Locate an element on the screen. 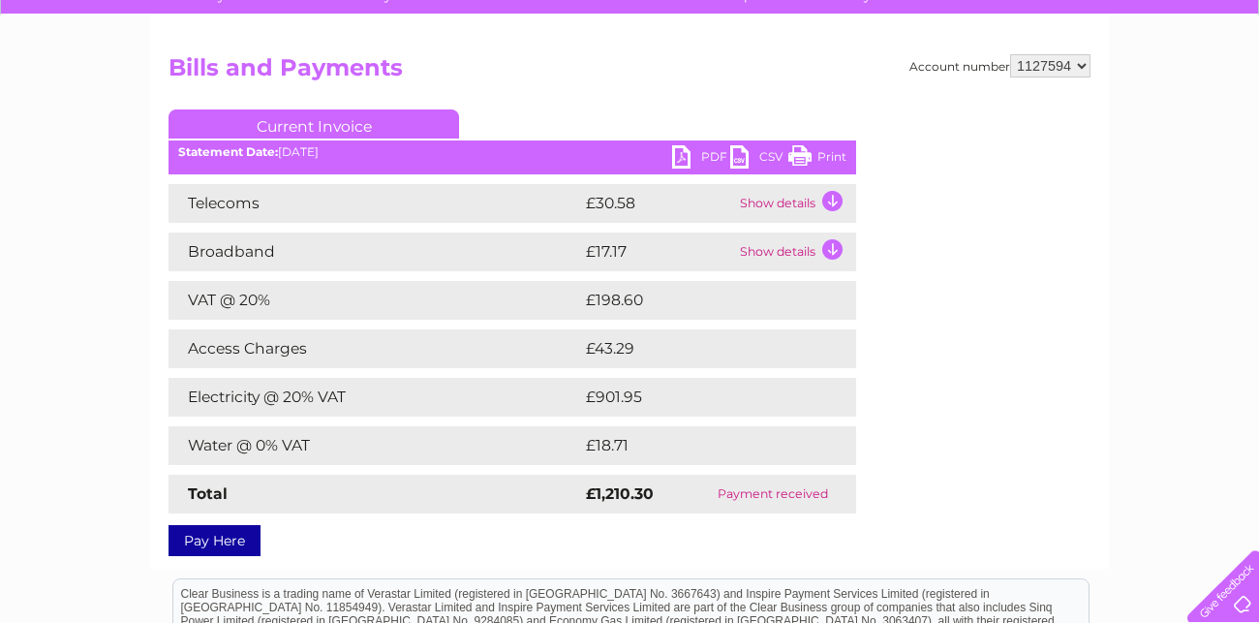  td: £901.95 is located at coordinates (701, 397).